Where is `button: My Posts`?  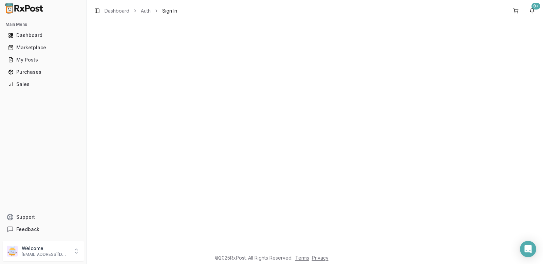 button: My Posts is located at coordinates (43, 60).